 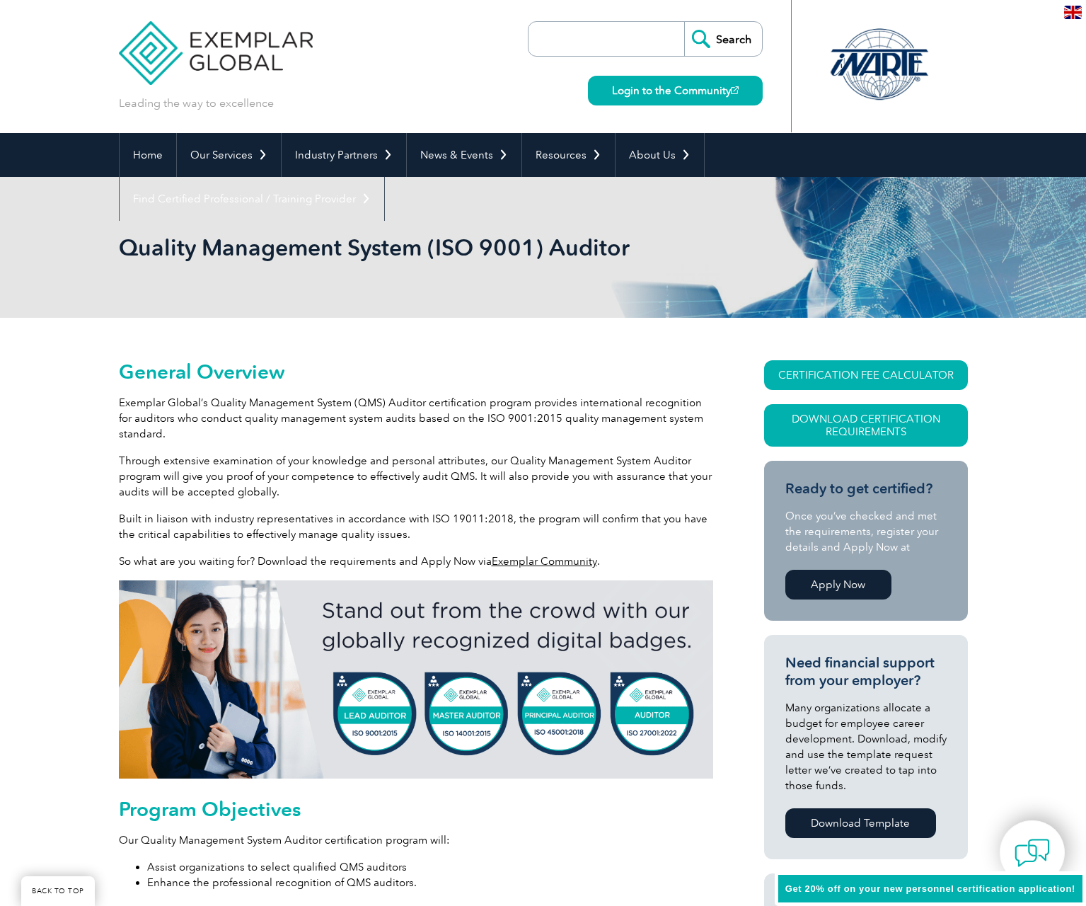 What do you see at coordinates (1033, 853) in the screenshot?
I see `img: contact-chat.png` at bounding box center [1033, 853].